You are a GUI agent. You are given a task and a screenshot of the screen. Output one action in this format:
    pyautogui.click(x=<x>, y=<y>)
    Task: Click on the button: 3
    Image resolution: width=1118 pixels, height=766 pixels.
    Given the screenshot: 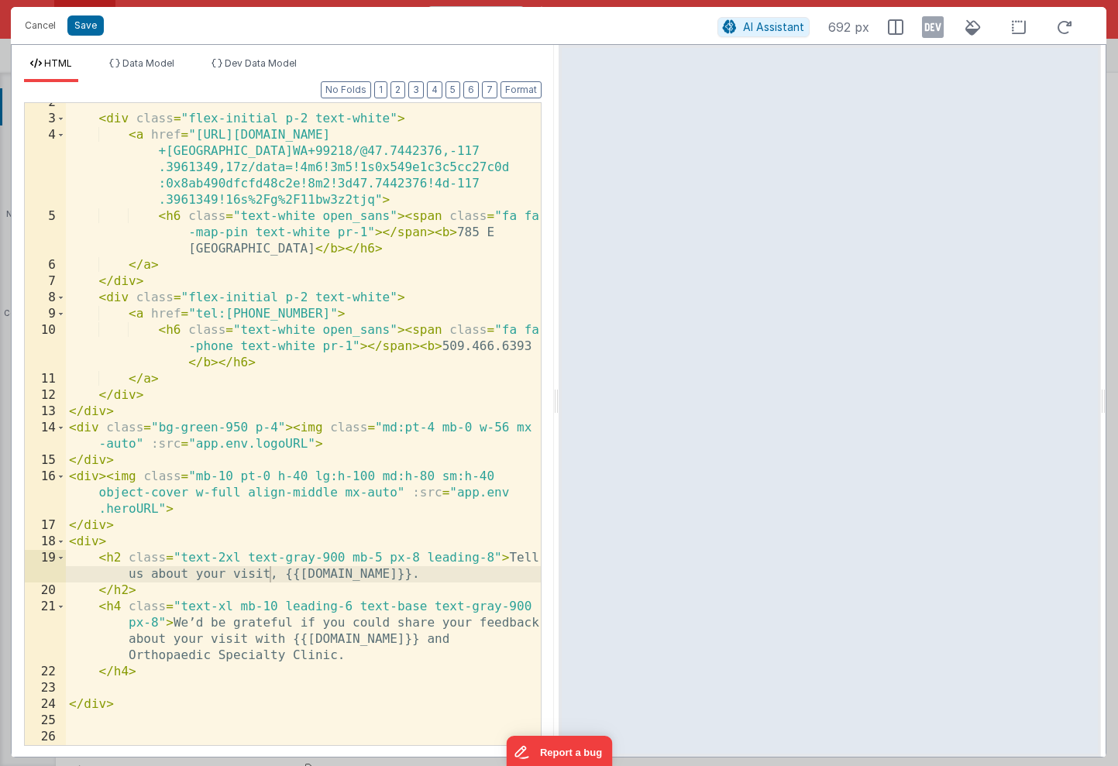 What is the action you would take?
    pyautogui.click(x=416, y=90)
    